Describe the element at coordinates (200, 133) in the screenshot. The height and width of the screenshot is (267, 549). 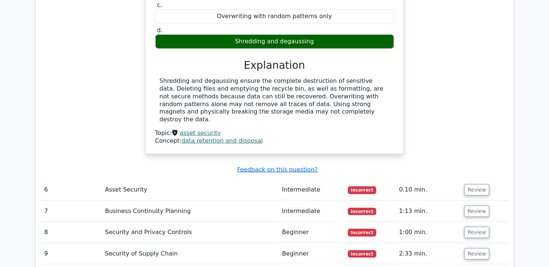
I see `a: asset security` at that location.